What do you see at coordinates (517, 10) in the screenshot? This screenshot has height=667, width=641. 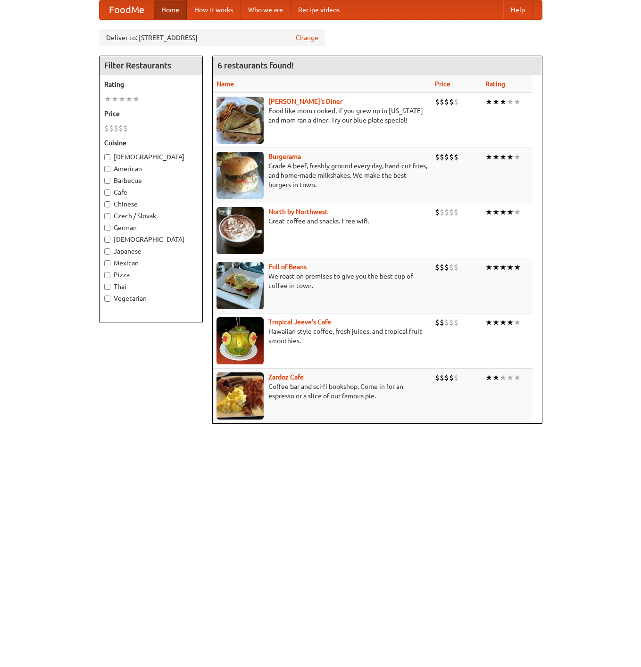 I see `a: Help` at bounding box center [517, 10].